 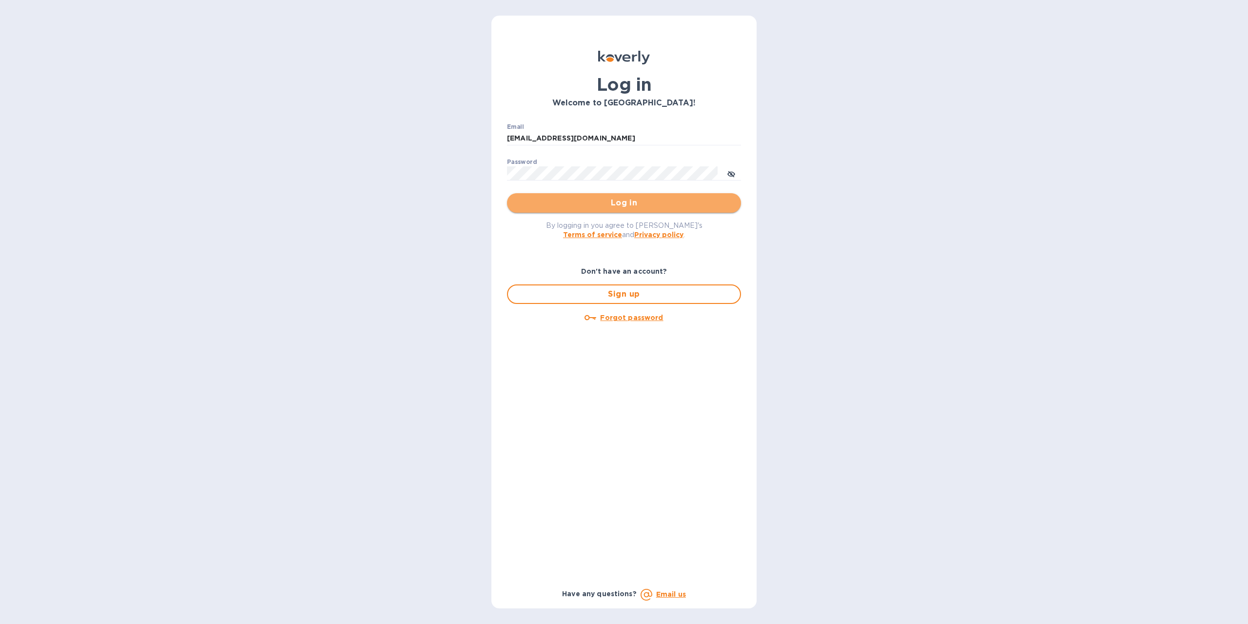 What do you see at coordinates (632, 317) in the screenshot?
I see `u: Forgot password` at bounding box center [632, 317].